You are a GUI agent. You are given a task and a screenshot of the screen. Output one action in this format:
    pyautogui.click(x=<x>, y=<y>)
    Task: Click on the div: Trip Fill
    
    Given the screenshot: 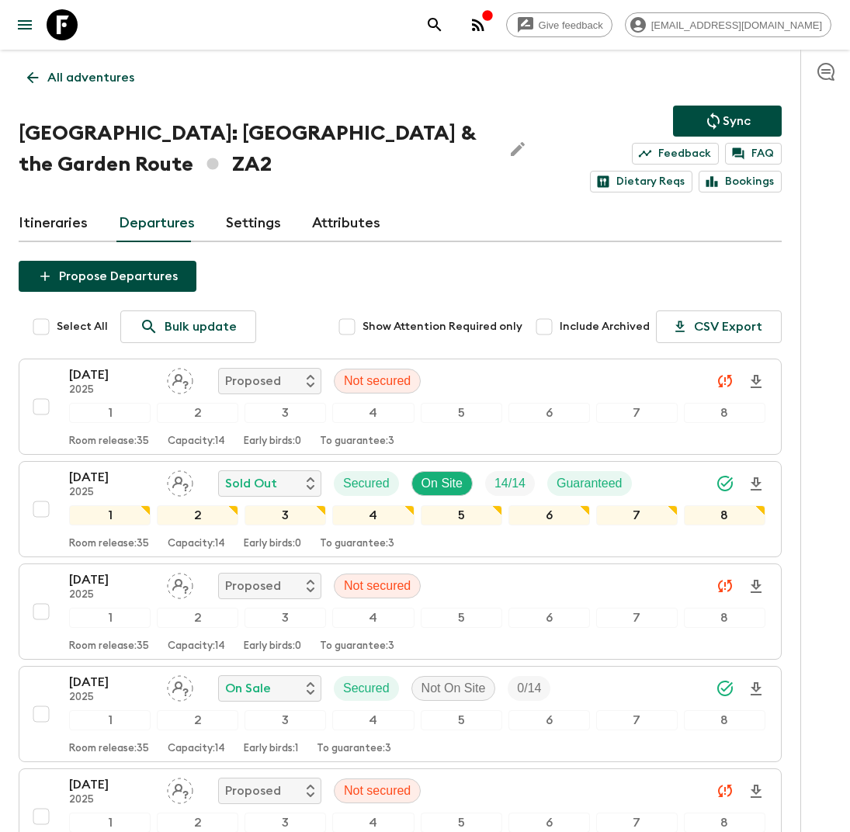 What is the action you would take?
    pyautogui.click(x=529, y=689)
    